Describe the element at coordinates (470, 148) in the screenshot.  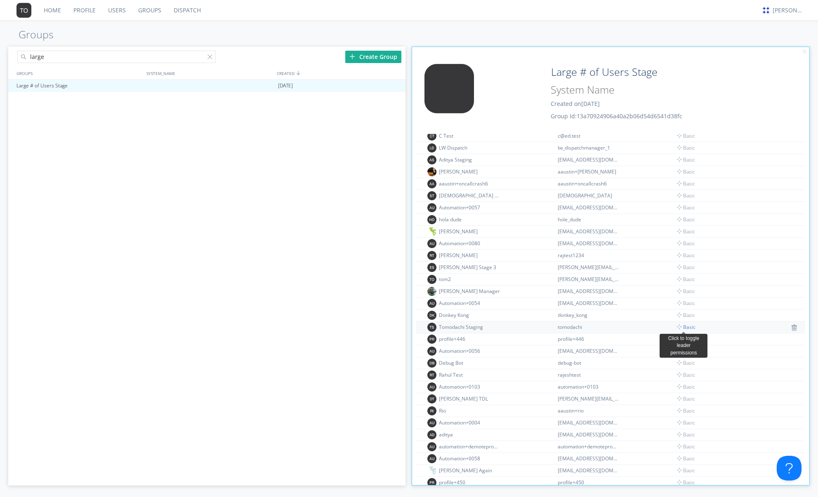
I see `div: LW Dispatch` at that location.